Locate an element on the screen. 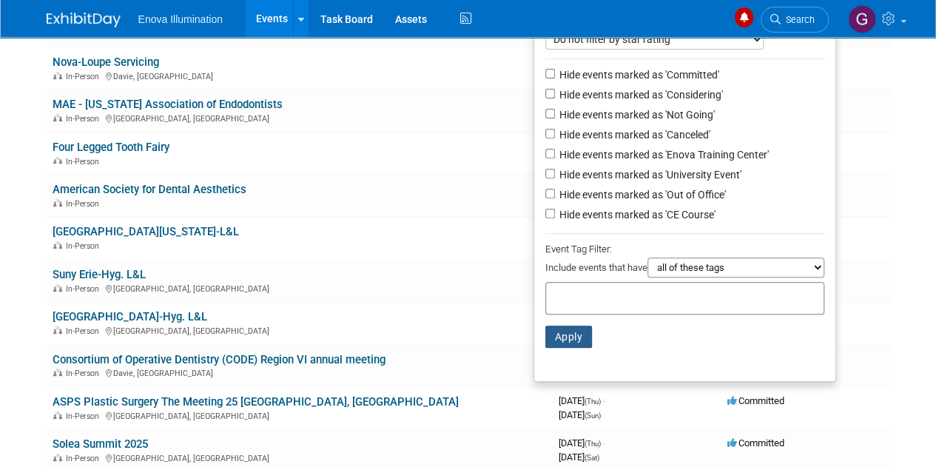 The image size is (936, 467). label: Hide events marked as 'Canceled' is located at coordinates (633, 135).